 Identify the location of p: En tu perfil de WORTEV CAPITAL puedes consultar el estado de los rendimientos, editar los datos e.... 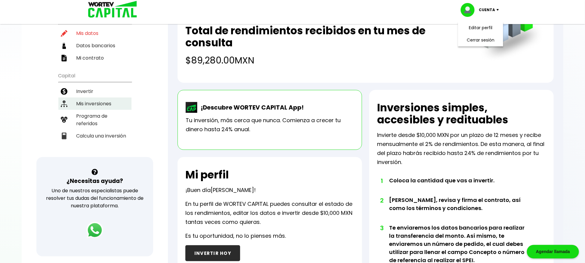
(270, 213).